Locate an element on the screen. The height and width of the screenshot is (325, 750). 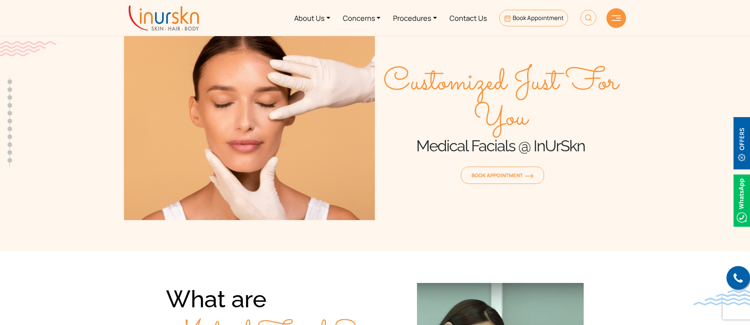
img: Whatsappicon is located at coordinates (742, 200).